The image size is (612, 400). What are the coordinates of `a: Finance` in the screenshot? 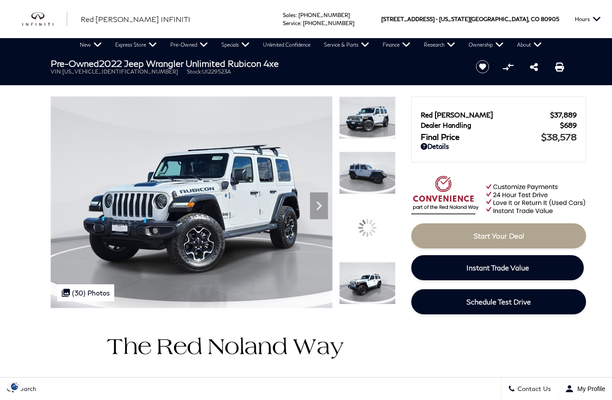 It's located at (397, 45).